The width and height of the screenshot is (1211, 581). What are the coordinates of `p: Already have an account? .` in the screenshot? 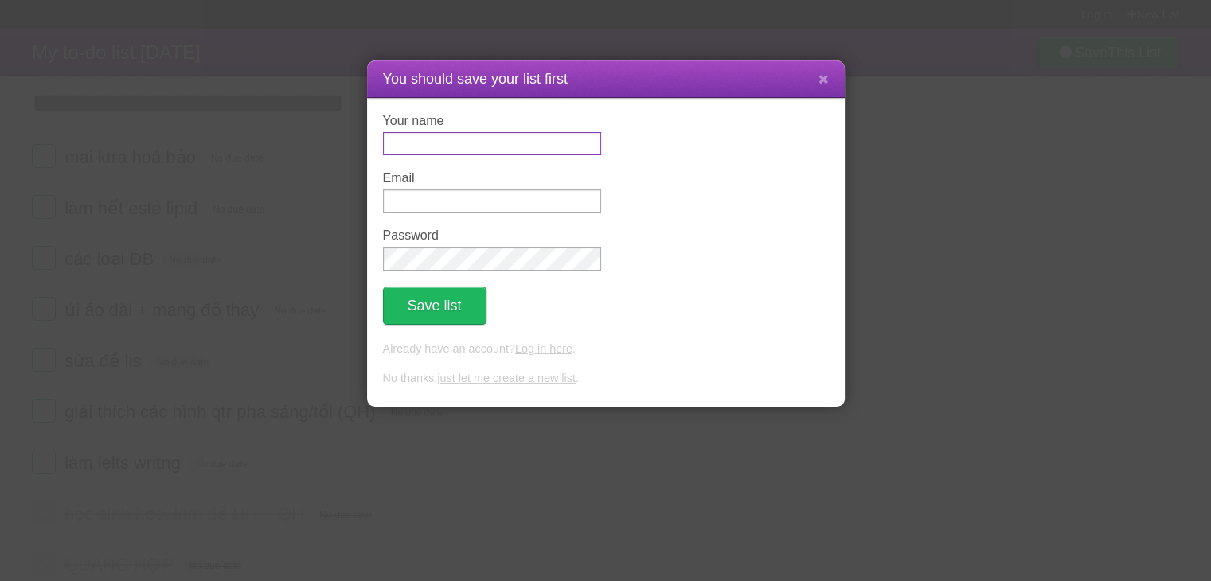 It's located at (606, 350).